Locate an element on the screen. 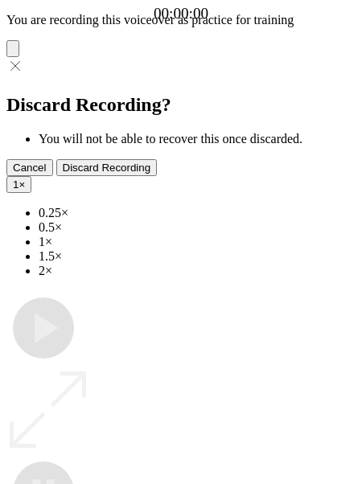  span: 1 is located at coordinates (15, 184).